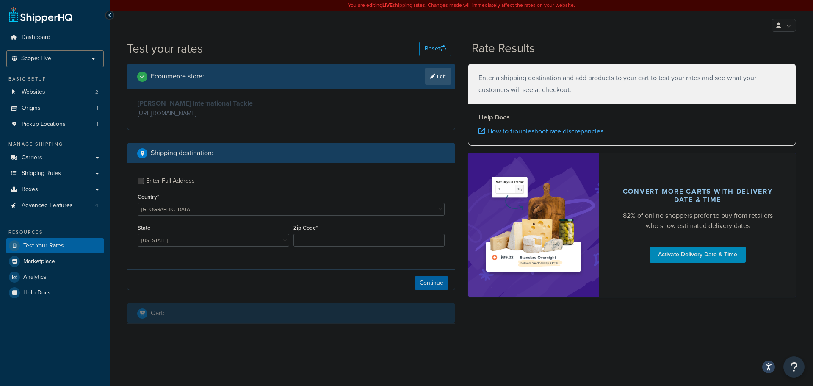  I want to click on div: Enter Full Address, so click(170, 181).